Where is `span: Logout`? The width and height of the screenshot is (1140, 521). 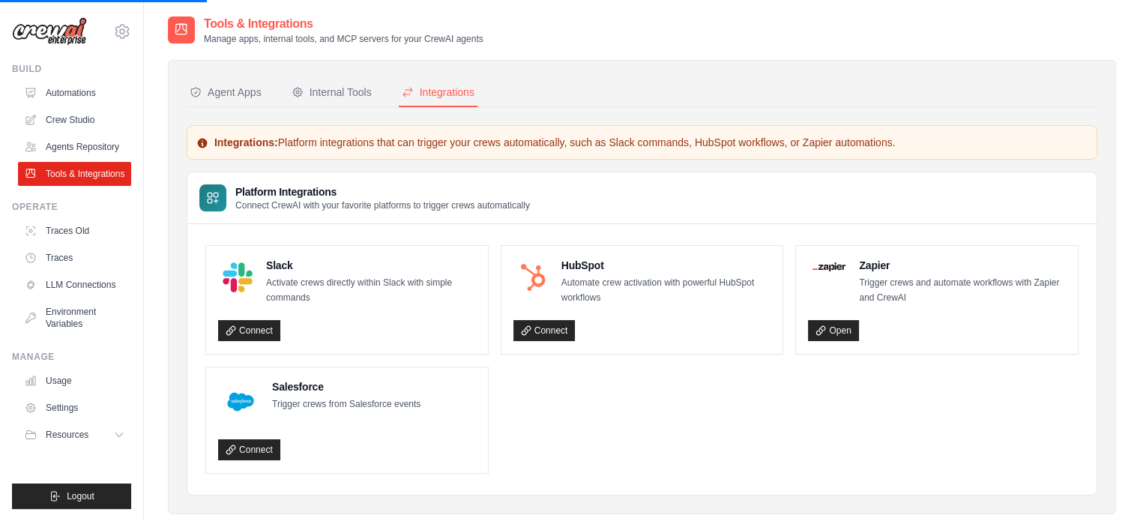 span: Logout is located at coordinates (80, 496).